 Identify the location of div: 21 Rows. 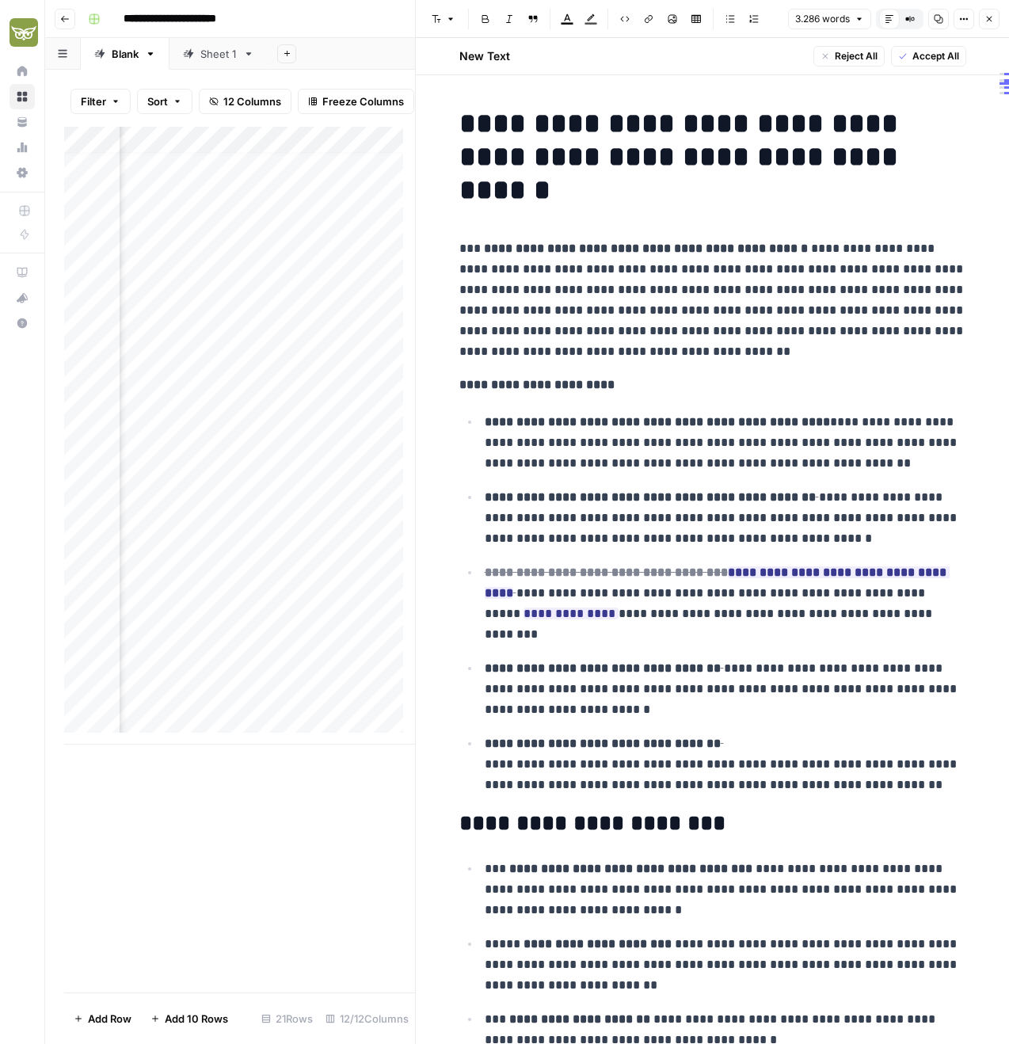
(287, 1019).